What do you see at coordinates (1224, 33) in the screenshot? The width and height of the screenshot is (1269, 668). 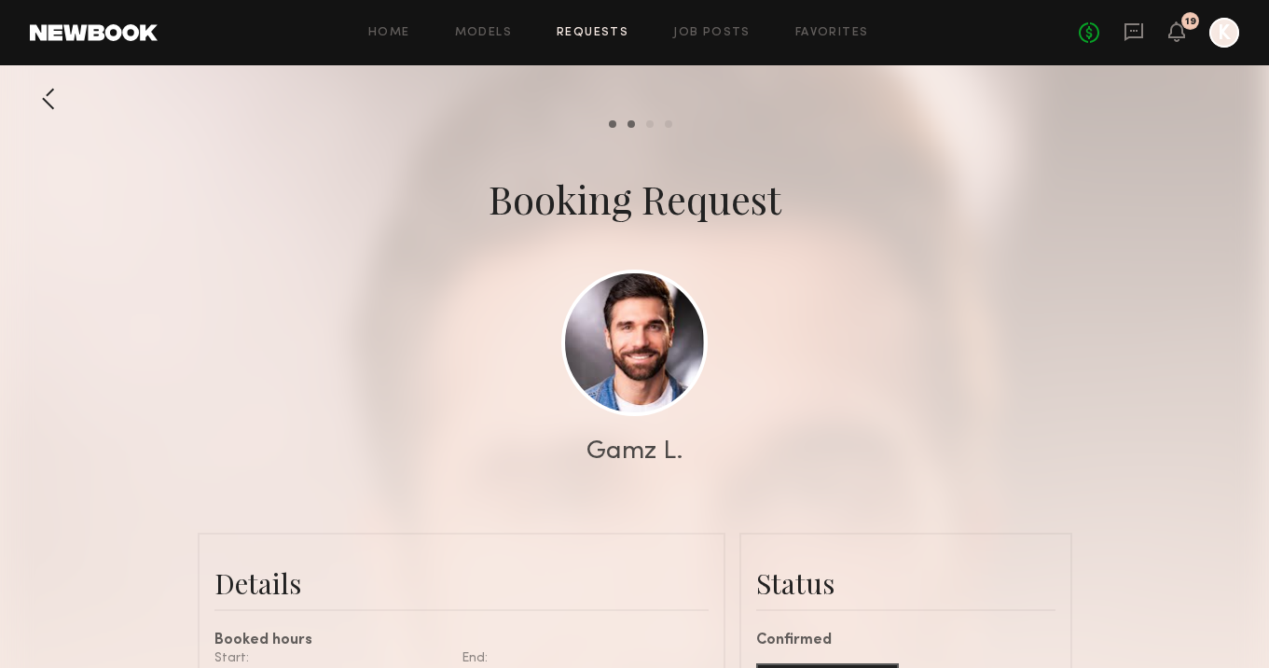 I see `a: K` at bounding box center [1224, 33].